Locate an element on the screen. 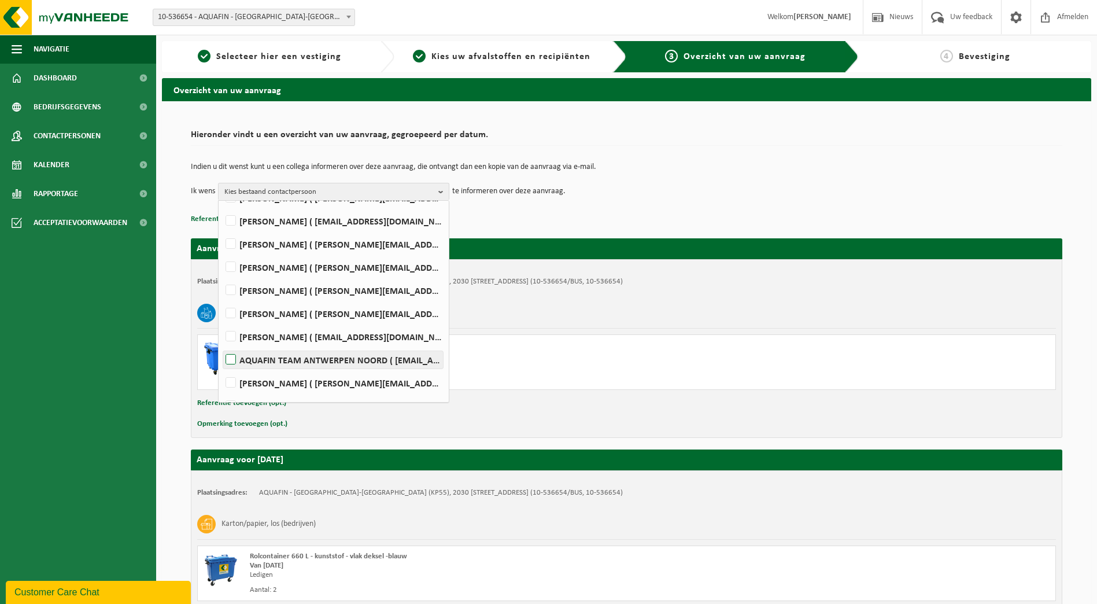 Image resolution: width=1097 pixels, height=604 pixels. span: Contactpersonen is located at coordinates (67, 136).